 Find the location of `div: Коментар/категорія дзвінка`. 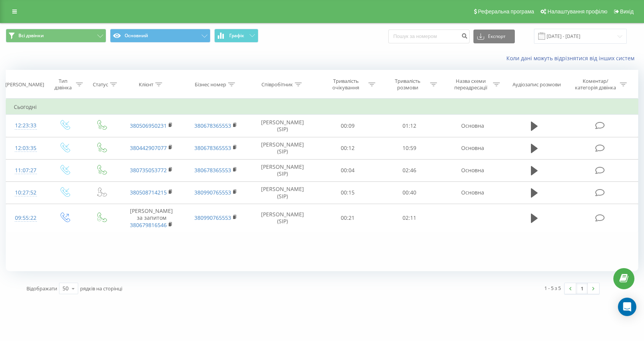

div: Коментар/категорія дзвінка is located at coordinates (596, 84).